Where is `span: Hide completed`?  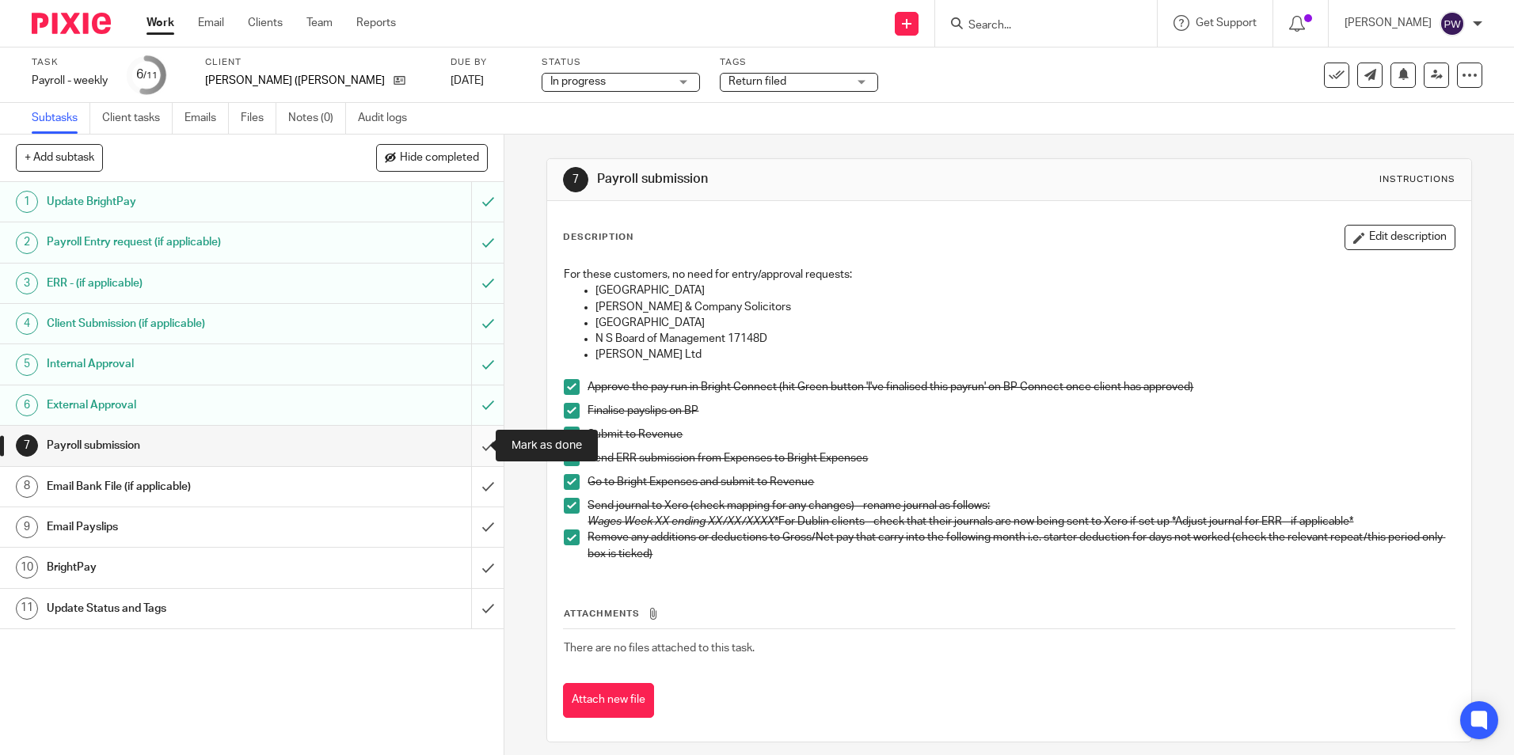 span: Hide completed is located at coordinates (439, 158).